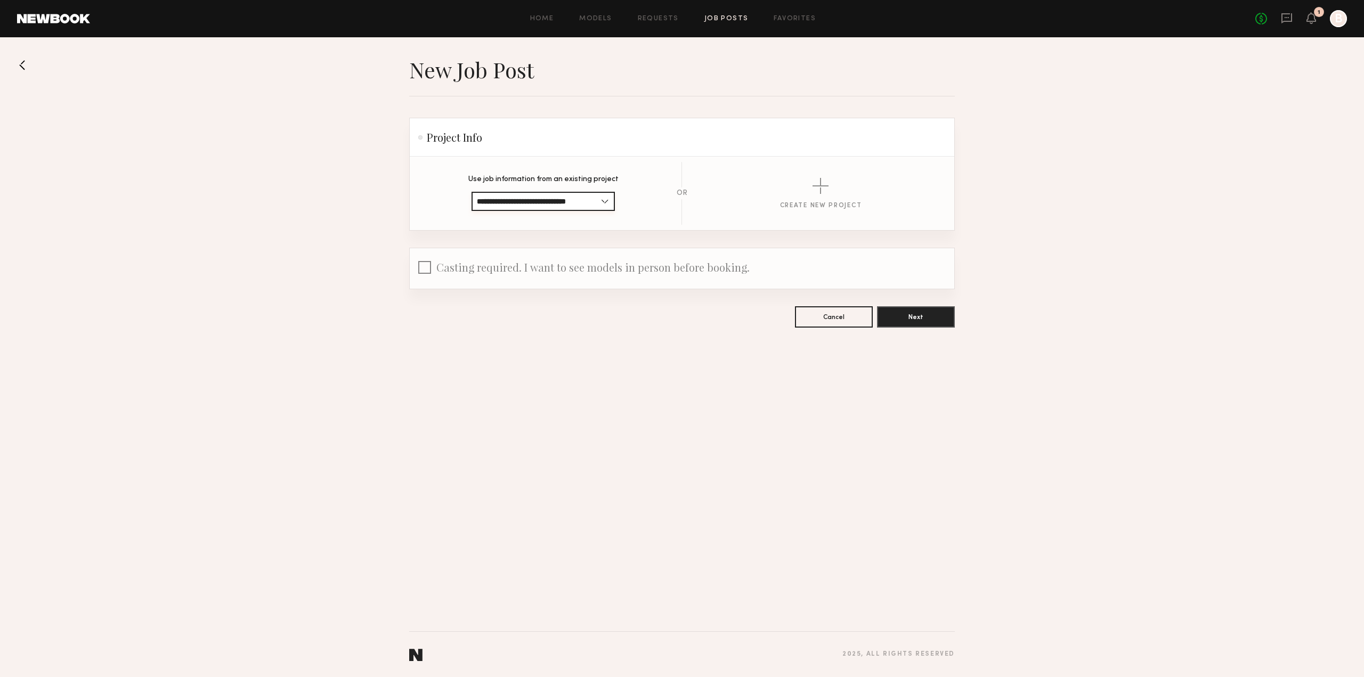 This screenshot has width=1364, height=677. Describe the element at coordinates (916, 317) in the screenshot. I see `button: Next` at that location.